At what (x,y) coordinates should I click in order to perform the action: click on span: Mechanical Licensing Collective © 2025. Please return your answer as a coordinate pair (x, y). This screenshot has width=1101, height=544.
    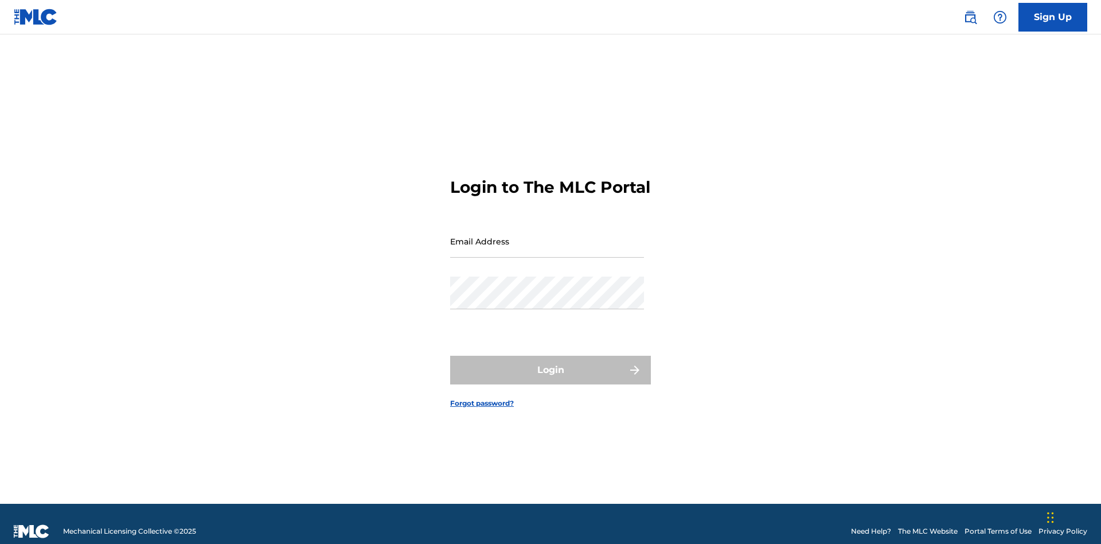
    Looking at the image, I should click on (130, 531).